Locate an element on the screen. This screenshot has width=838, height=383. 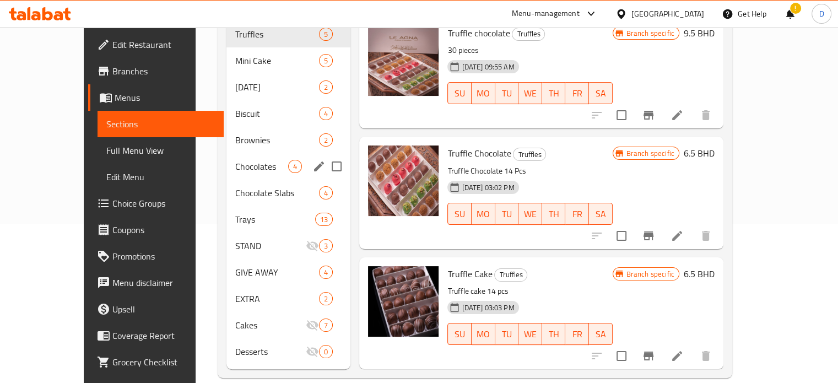
div: Desserts0 is located at coordinates (288, 352).